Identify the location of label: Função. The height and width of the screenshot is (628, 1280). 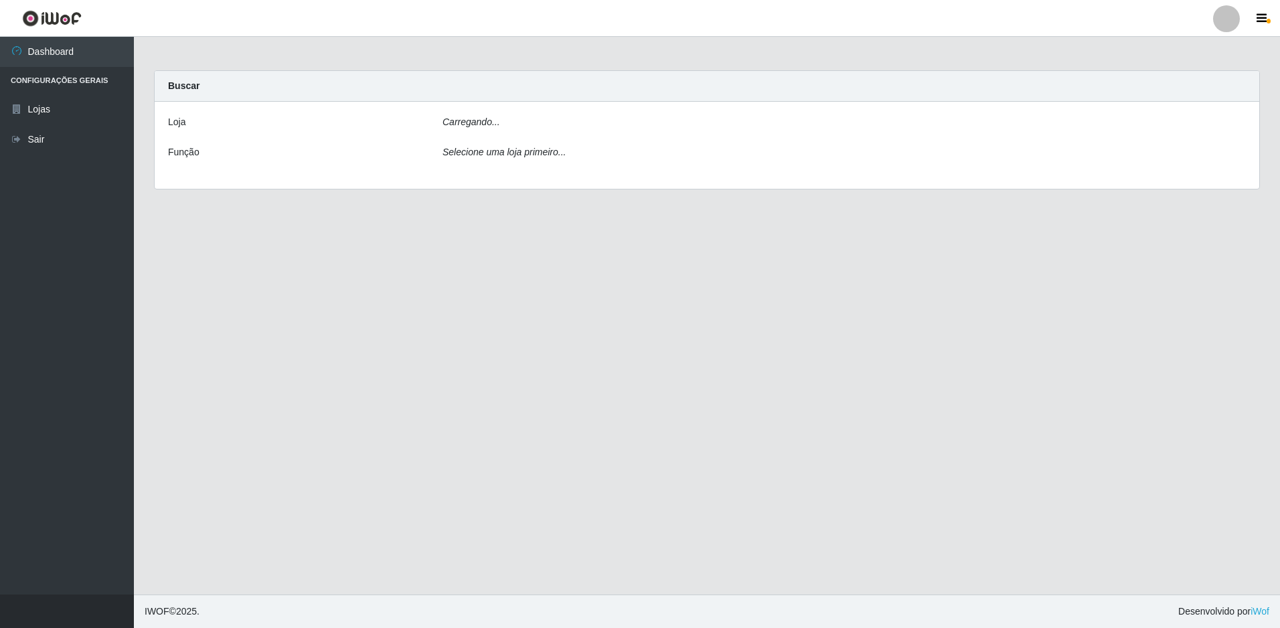
(183, 152).